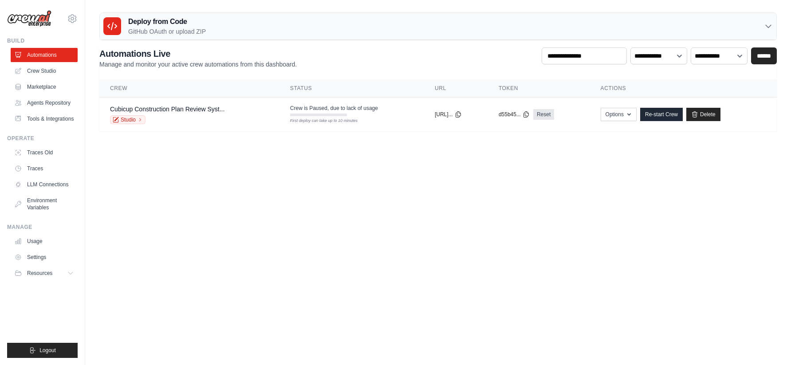 The width and height of the screenshot is (791, 365). I want to click on div: Build, so click(42, 41).